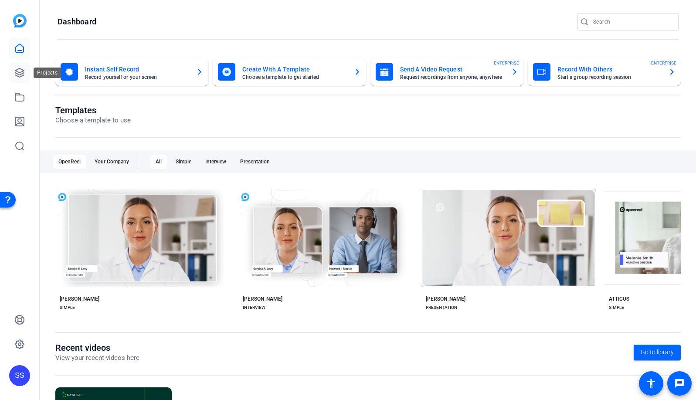  What do you see at coordinates (20, 376) in the screenshot?
I see `div: SS` at bounding box center [20, 376].